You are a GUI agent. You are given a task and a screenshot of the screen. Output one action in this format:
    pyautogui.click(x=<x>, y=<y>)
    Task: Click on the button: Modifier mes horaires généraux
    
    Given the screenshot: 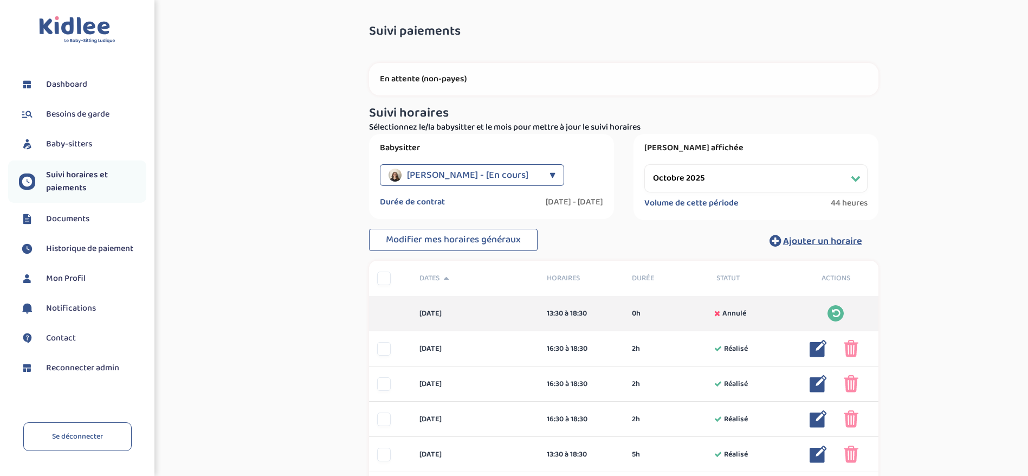 What is the action you would take?
    pyautogui.click(x=453, y=240)
    